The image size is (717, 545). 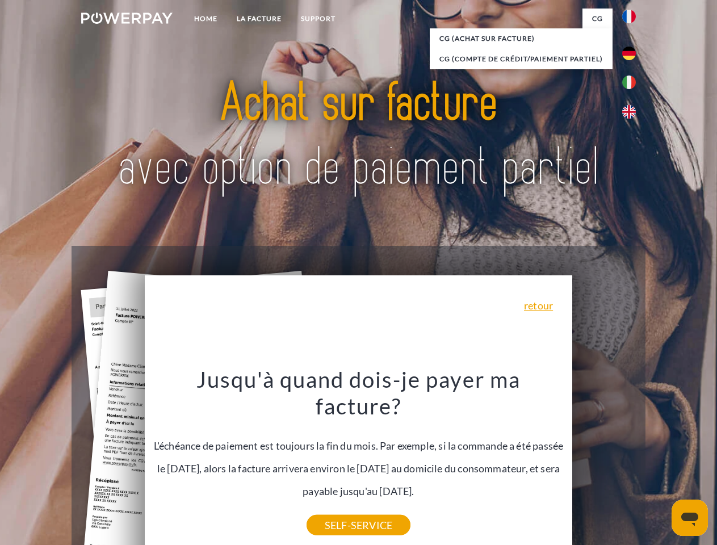 I want to click on img: de, so click(x=629, y=53).